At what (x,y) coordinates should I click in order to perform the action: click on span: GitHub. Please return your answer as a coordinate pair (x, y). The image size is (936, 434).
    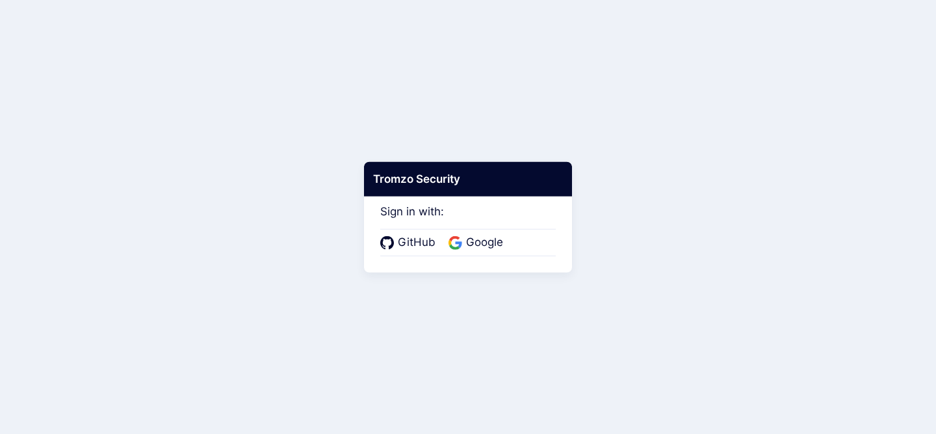
    Looking at the image, I should click on (417, 242).